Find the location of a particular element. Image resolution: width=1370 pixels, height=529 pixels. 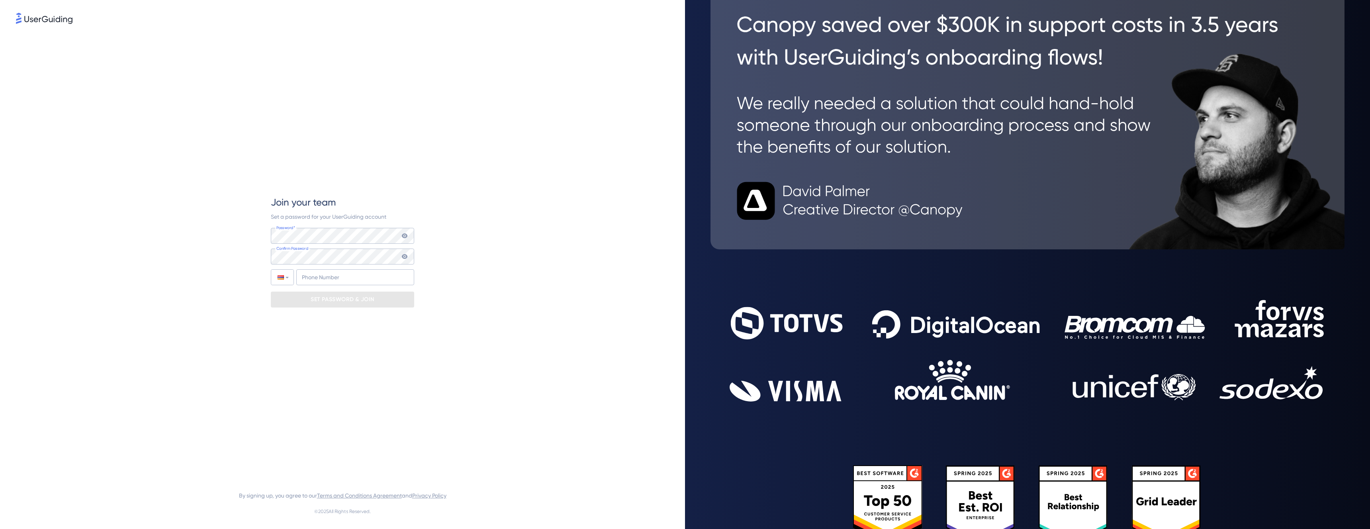

span: By signing up, you agree to our and is located at coordinates (342, 495).